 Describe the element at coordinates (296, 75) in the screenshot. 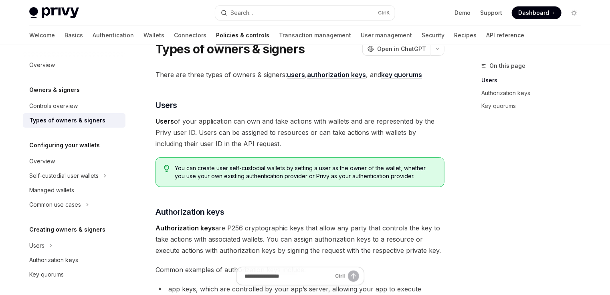

I see `strong: users` at that location.